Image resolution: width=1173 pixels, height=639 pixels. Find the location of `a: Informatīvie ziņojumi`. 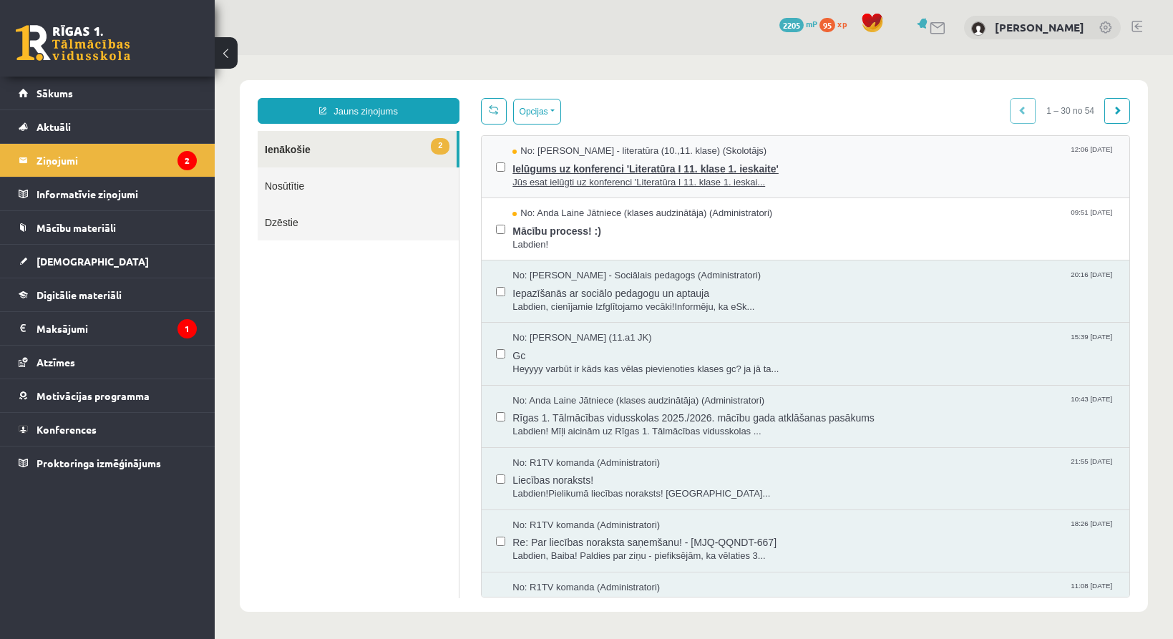

a: Informatīvie ziņojumi is located at coordinates (107, 194).